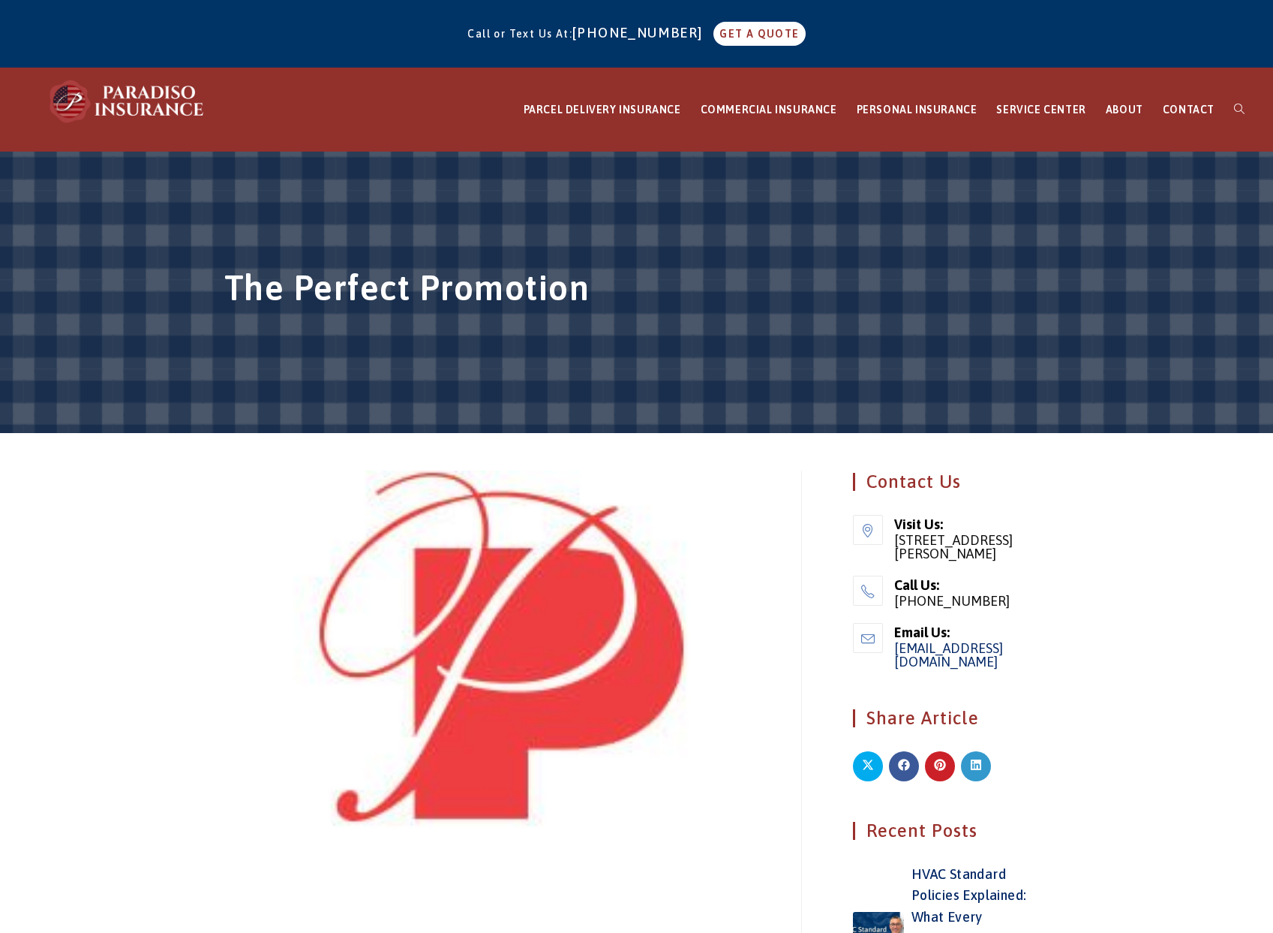  What do you see at coordinates (759, 34) in the screenshot?
I see `a: GET A QUOTE` at bounding box center [759, 34].